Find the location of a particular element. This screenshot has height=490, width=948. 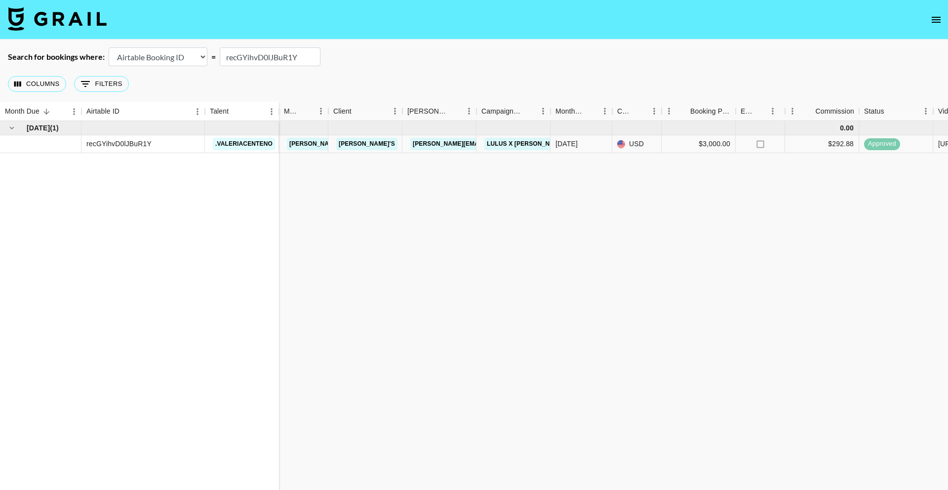

button: hide children is located at coordinates (12, 128).